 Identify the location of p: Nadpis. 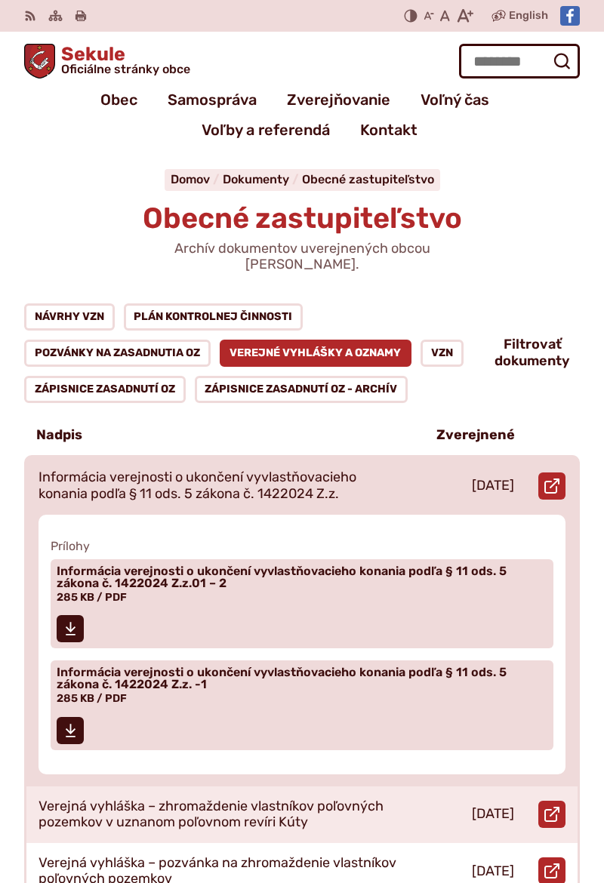
(59, 435).